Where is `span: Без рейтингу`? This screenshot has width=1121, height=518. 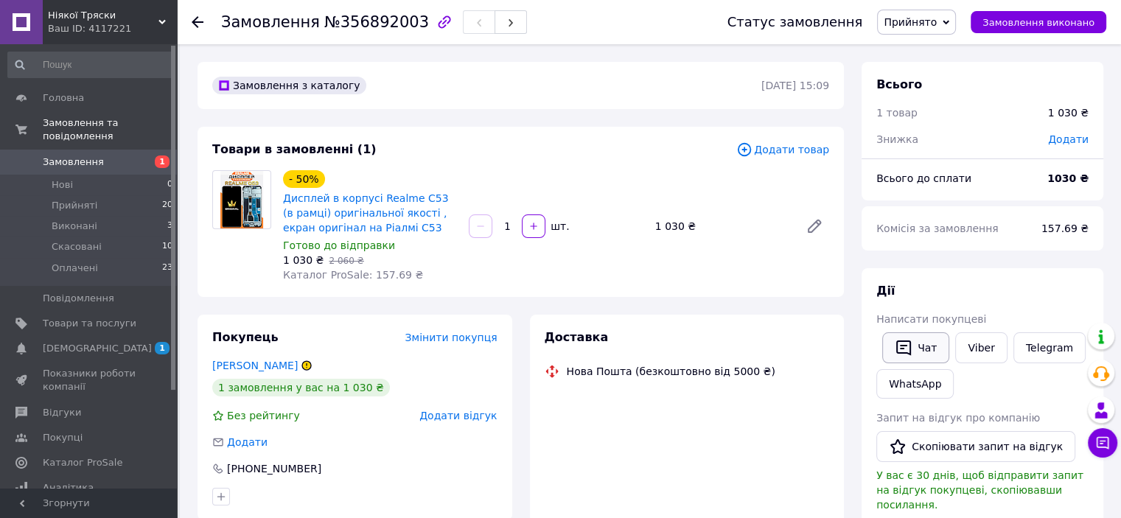 span: Без рейтингу is located at coordinates (263, 416).